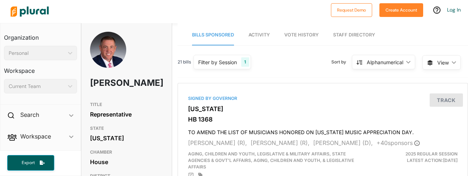 This screenshot has width=468, height=176. Describe the element at coordinates (126, 115) in the screenshot. I see `div: Representative` at that location.